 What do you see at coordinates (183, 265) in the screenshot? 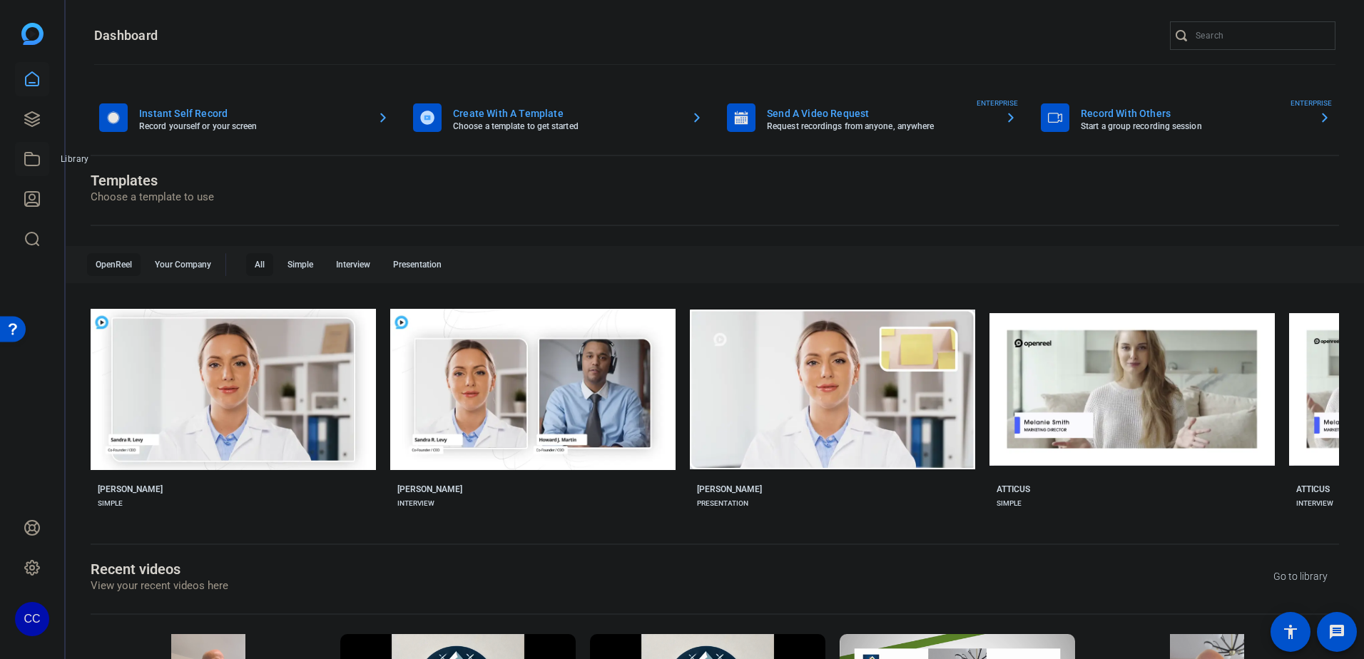
I see `div: Your Company` at bounding box center [183, 265].